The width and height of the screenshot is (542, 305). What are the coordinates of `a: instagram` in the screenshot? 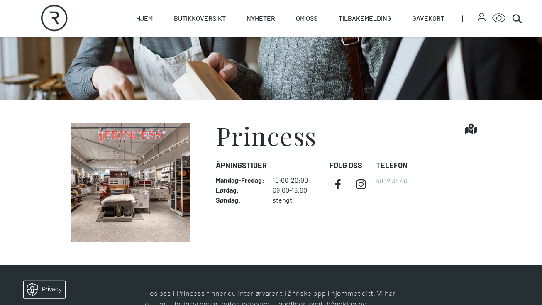 It's located at (361, 184).